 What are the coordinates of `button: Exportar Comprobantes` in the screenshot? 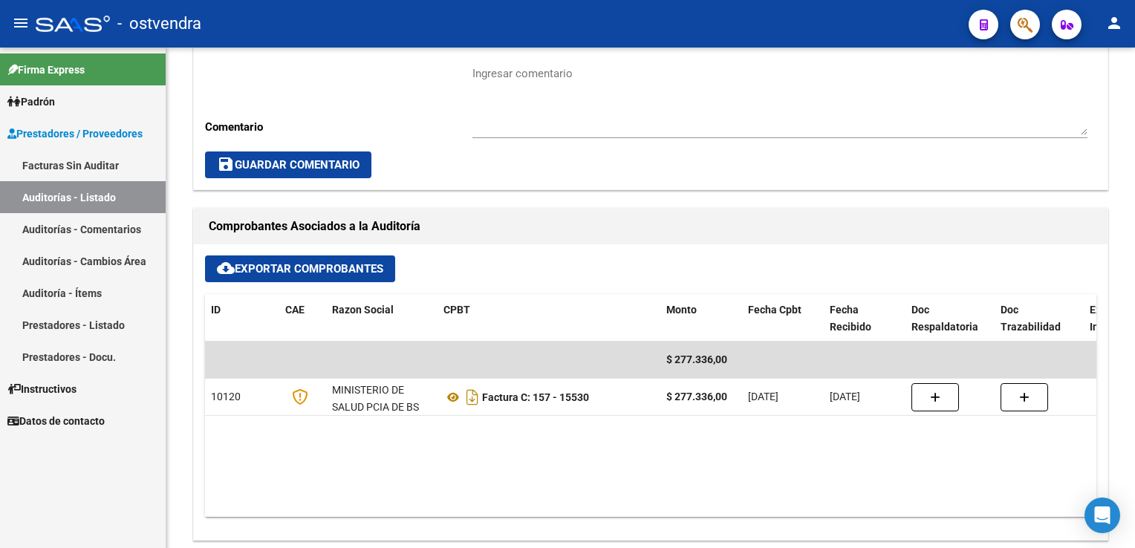 It's located at (300, 269).